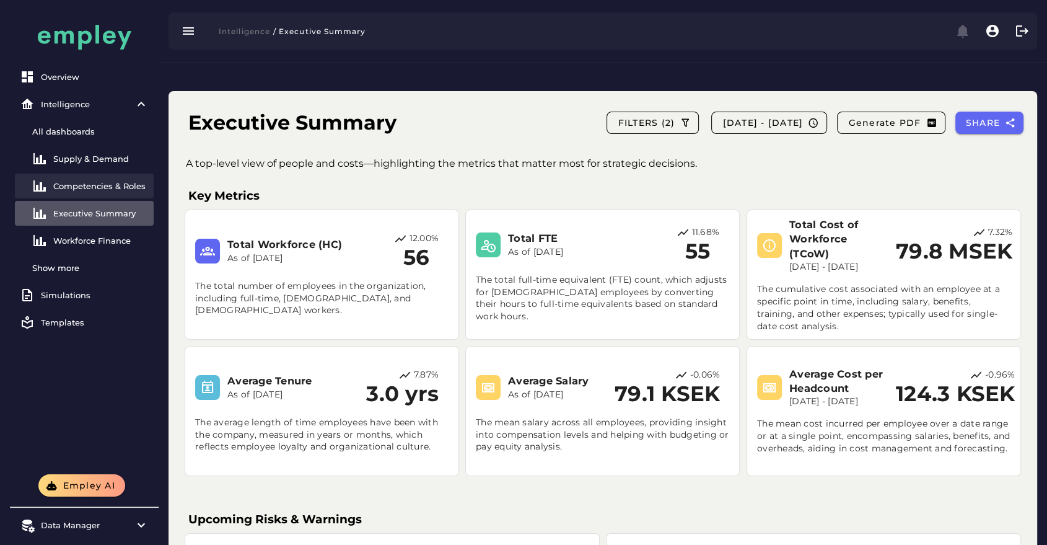 The height and width of the screenshot is (545, 1047). I want to click on div: Overview, so click(95, 77).